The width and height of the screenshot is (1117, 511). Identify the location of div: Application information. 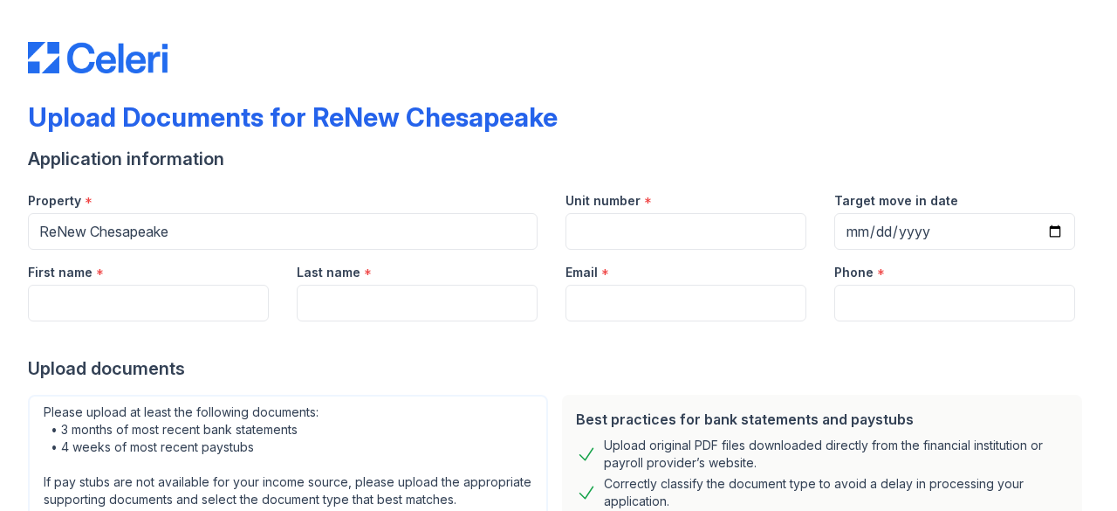
(559, 159).